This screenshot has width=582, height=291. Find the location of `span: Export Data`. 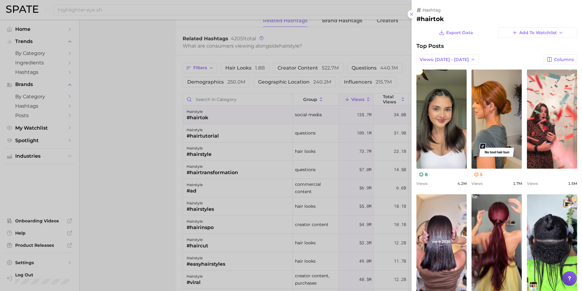

span: Export Data is located at coordinates (460, 33).